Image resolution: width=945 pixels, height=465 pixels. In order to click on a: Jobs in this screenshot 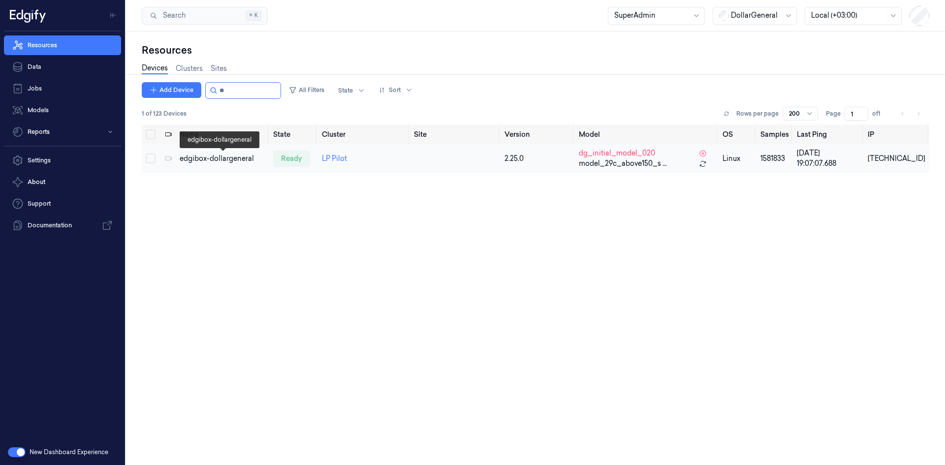, I will do `click(62, 89)`.